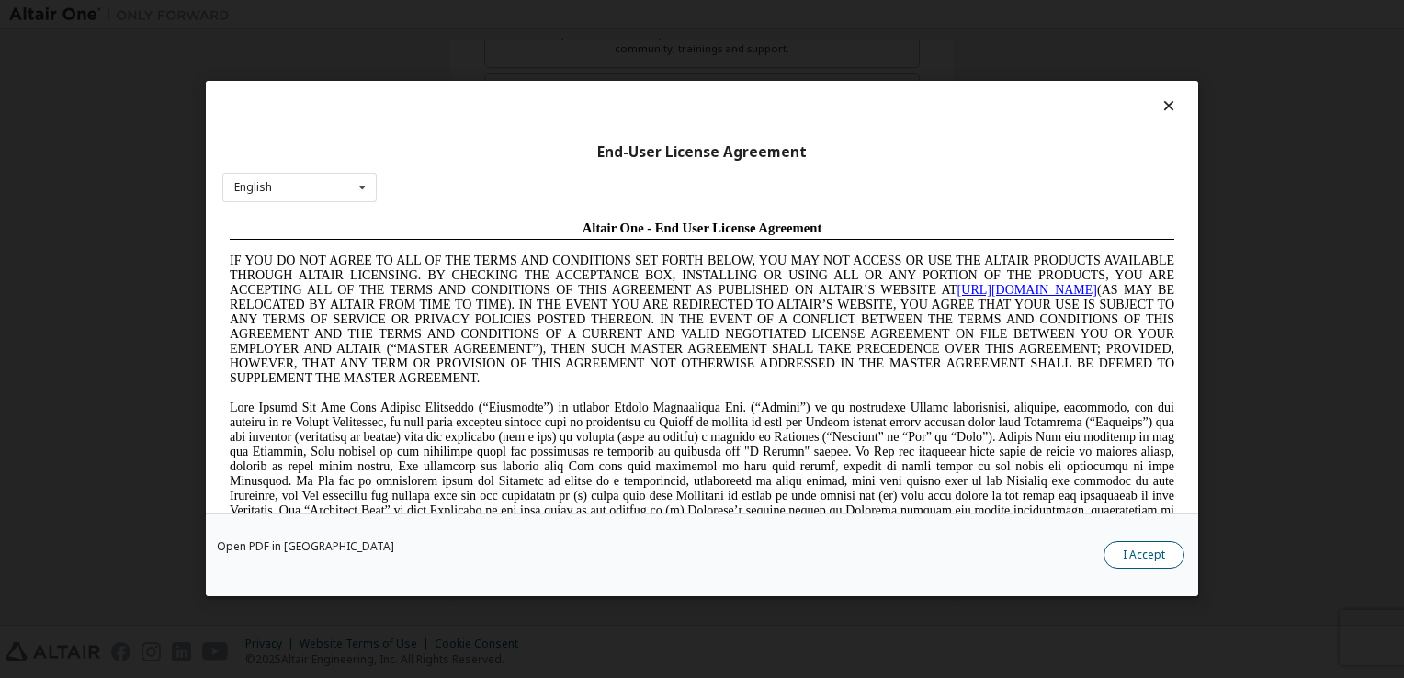 This screenshot has height=678, width=1404. What do you see at coordinates (1144, 556) in the screenshot?
I see `button: I Accept` at bounding box center [1144, 556].